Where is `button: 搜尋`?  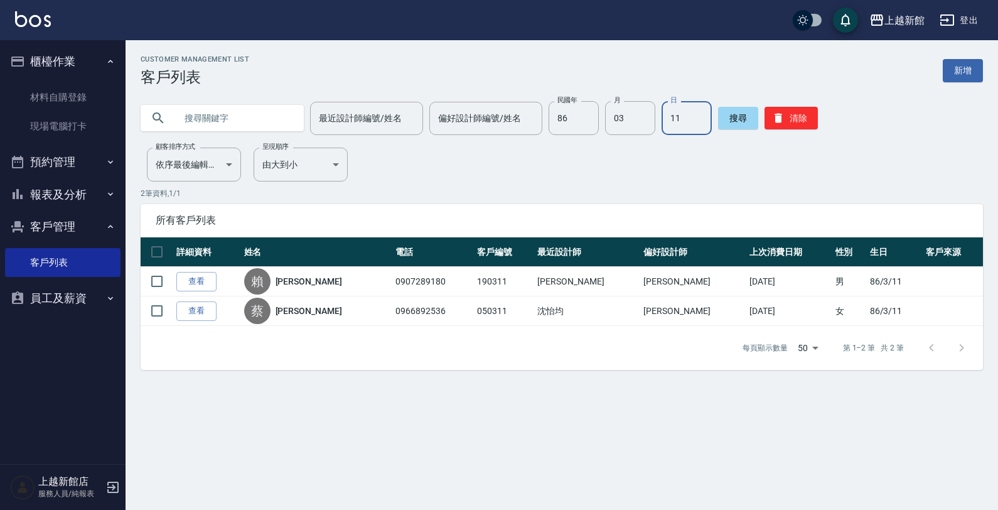 button: 搜尋 is located at coordinates (738, 118).